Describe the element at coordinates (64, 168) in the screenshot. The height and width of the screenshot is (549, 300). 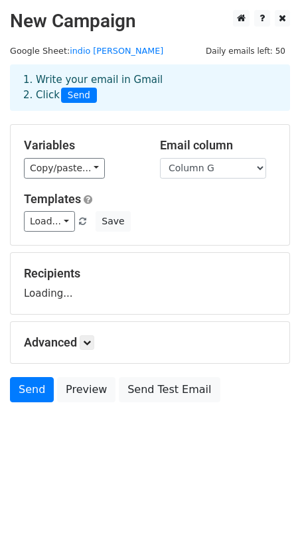
I see `a: Copy/paste...` at that location.